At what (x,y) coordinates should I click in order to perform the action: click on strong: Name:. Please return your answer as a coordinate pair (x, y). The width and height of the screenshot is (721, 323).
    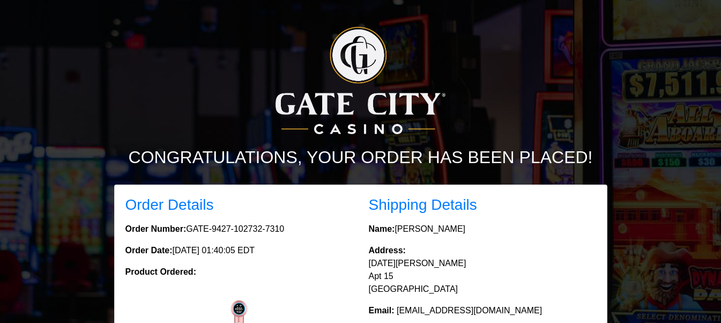
    Looking at the image, I should click on (381, 228).